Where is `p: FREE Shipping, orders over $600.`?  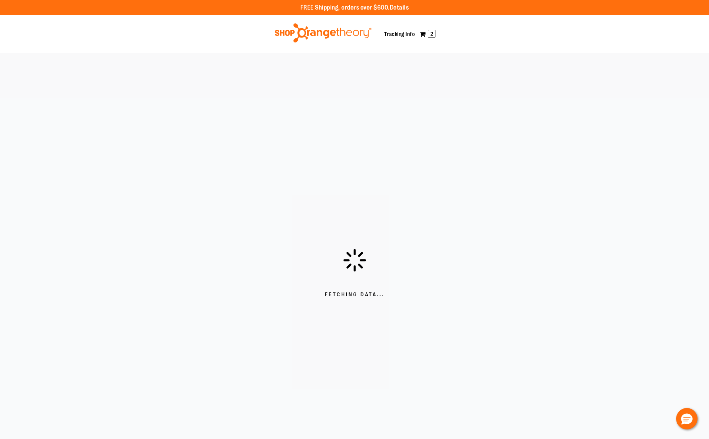 p: FREE Shipping, orders over $600. is located at coordinates (355, 8).